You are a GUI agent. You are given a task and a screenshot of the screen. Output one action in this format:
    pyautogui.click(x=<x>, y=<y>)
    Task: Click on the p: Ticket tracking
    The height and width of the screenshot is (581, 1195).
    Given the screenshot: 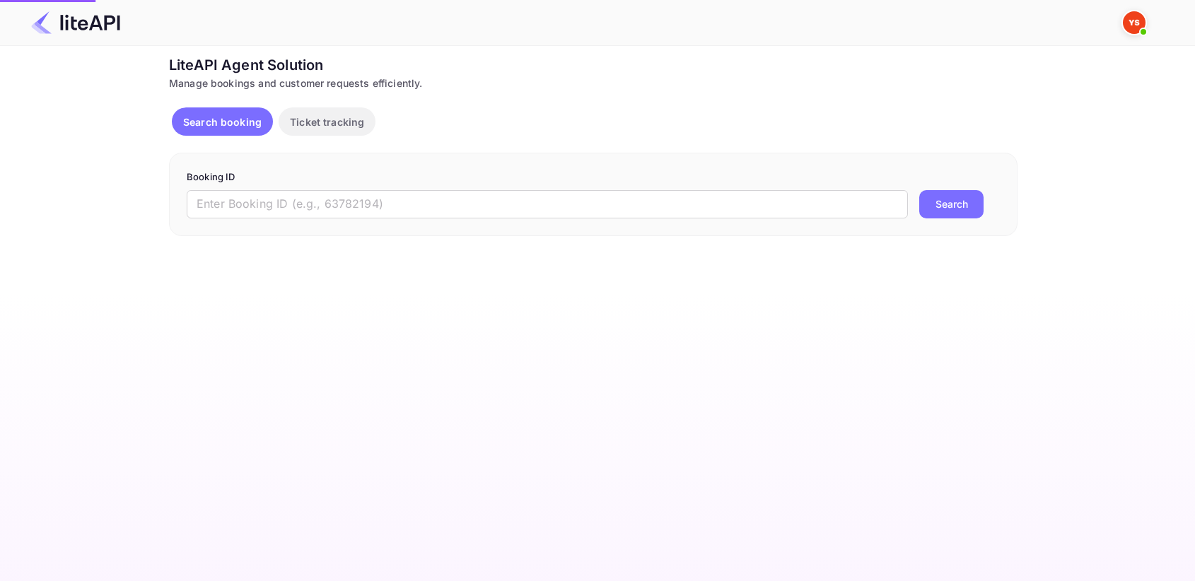 What is the action you would take?
    pyautogui.click(x=327, y=122)
    